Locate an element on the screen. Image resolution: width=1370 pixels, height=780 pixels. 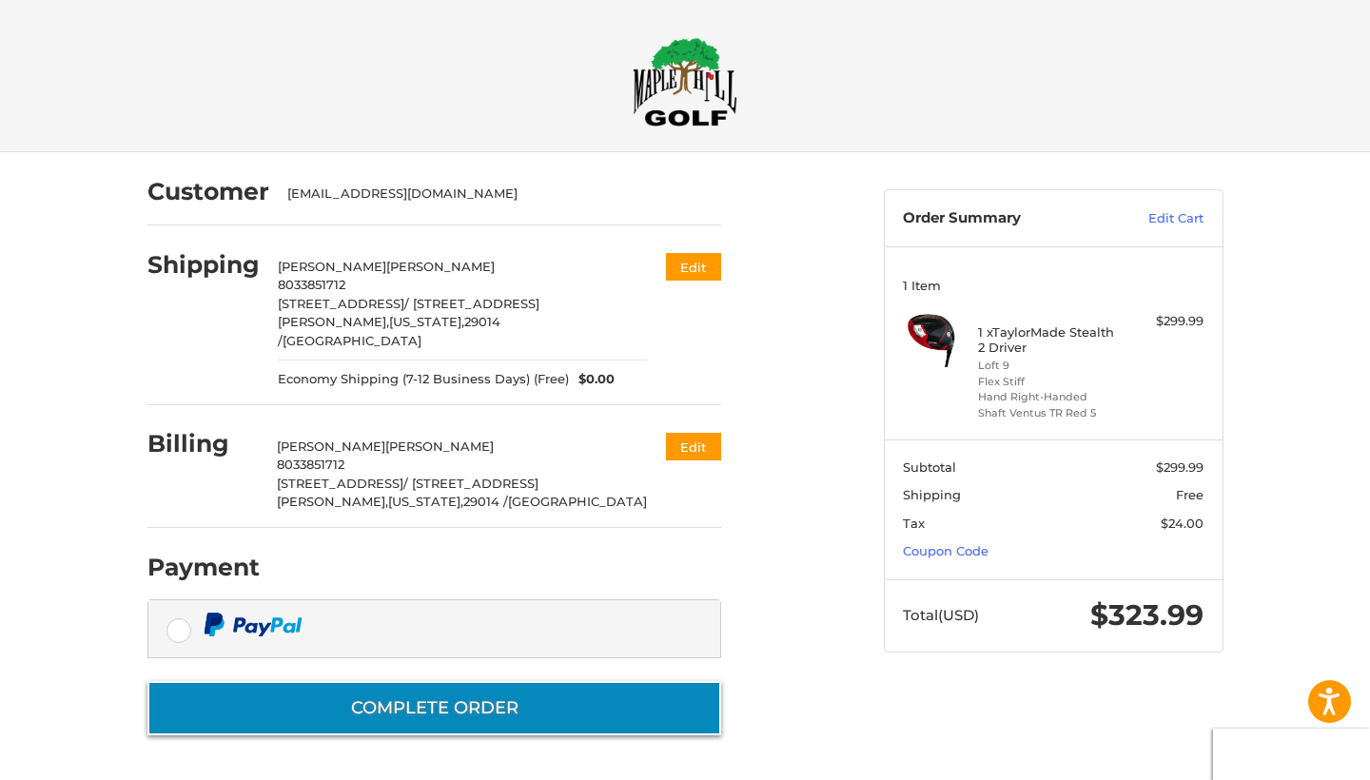
h2: Shipping is located at coordinates (204, 265).